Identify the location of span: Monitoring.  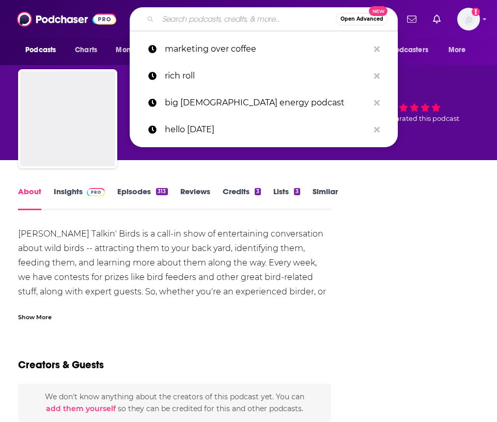
(134, 50).